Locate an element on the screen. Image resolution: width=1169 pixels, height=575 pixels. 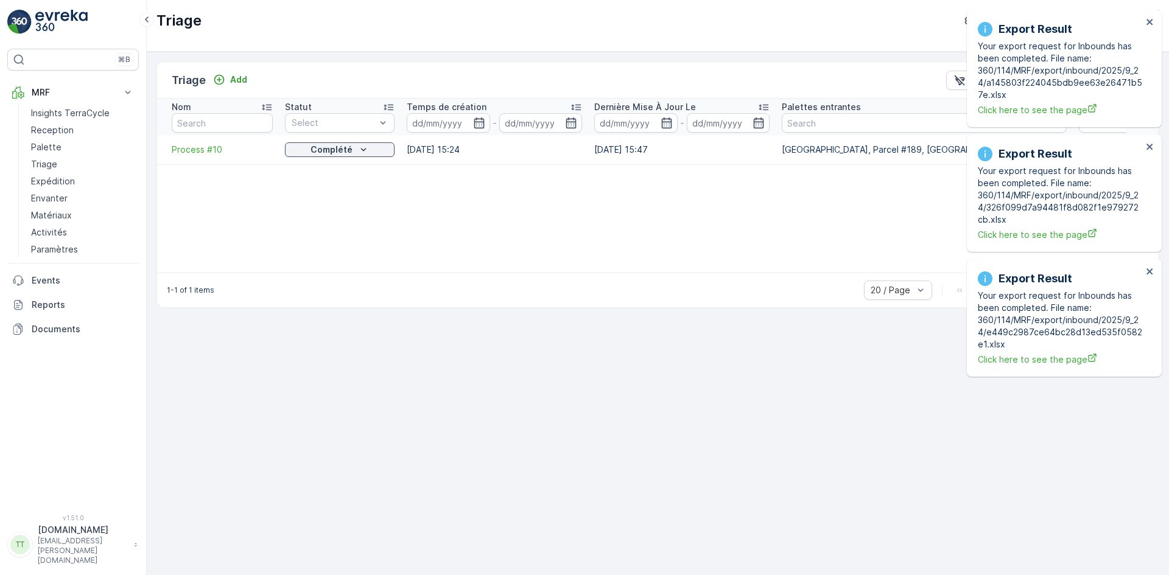
a: Reception is located at coordinates (82, 130).